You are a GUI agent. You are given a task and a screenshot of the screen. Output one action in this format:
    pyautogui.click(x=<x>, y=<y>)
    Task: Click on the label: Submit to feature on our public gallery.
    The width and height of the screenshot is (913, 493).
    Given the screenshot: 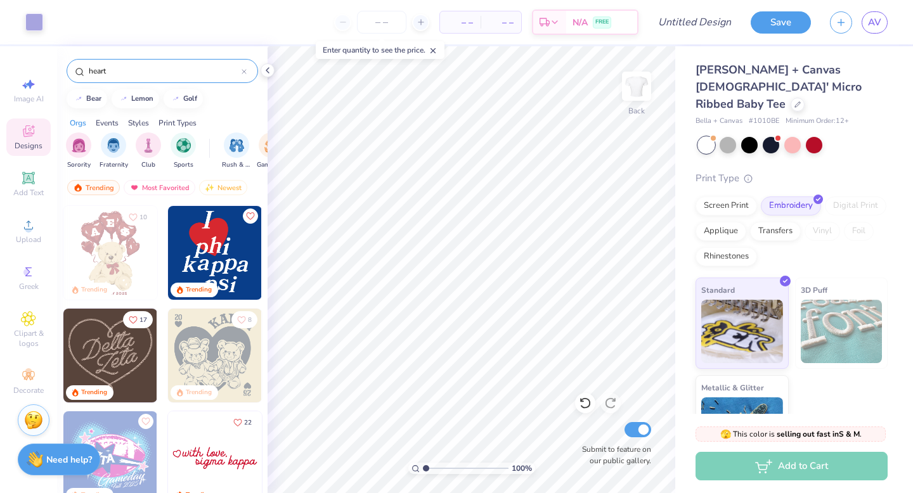 What is the action you would take?
    pyautogui.click(x=613, y=455)
    